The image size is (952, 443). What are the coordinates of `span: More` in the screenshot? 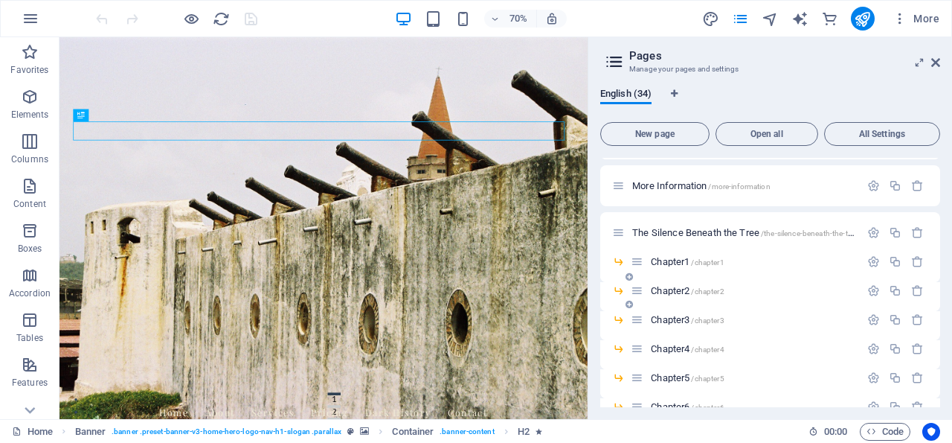 It's located at (916, 19).